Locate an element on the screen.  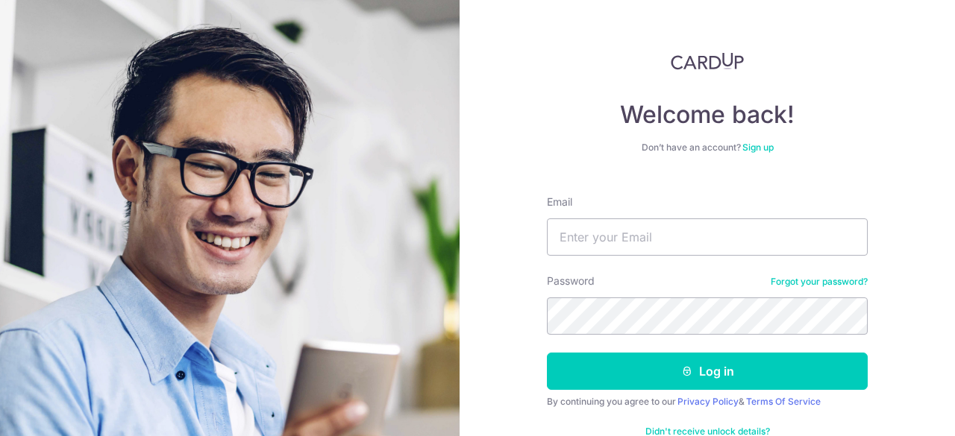
img: CardUp Logo is located at coordinates (707, 61).